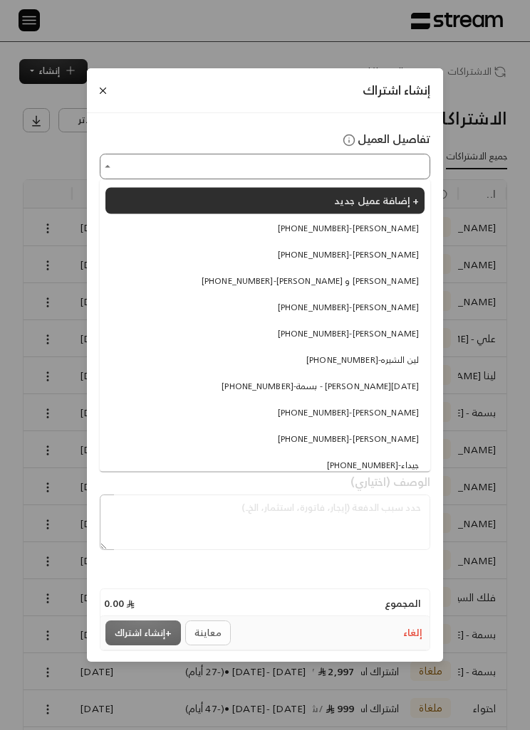 Image resolution: width=530 pixels, height=730 pixels. What do you see at coordinates (390, 482) in the screenshot?
I see `span: الوصف (اختياري)` at bounding box center [390, 482].